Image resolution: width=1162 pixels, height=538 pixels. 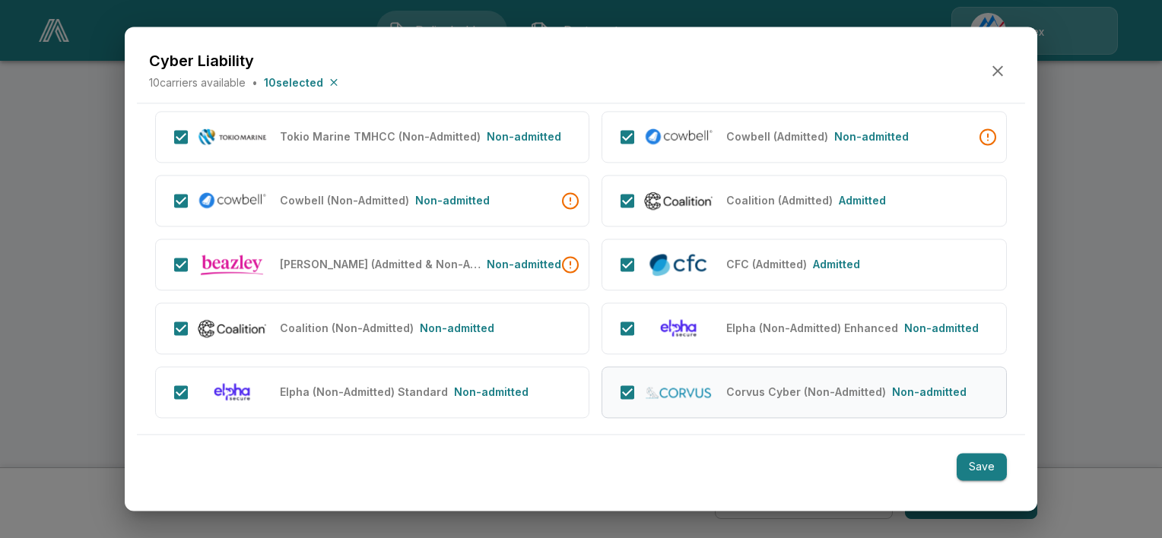 I want to click on img: Coalition (Admitted), so click(x=678, y=201).